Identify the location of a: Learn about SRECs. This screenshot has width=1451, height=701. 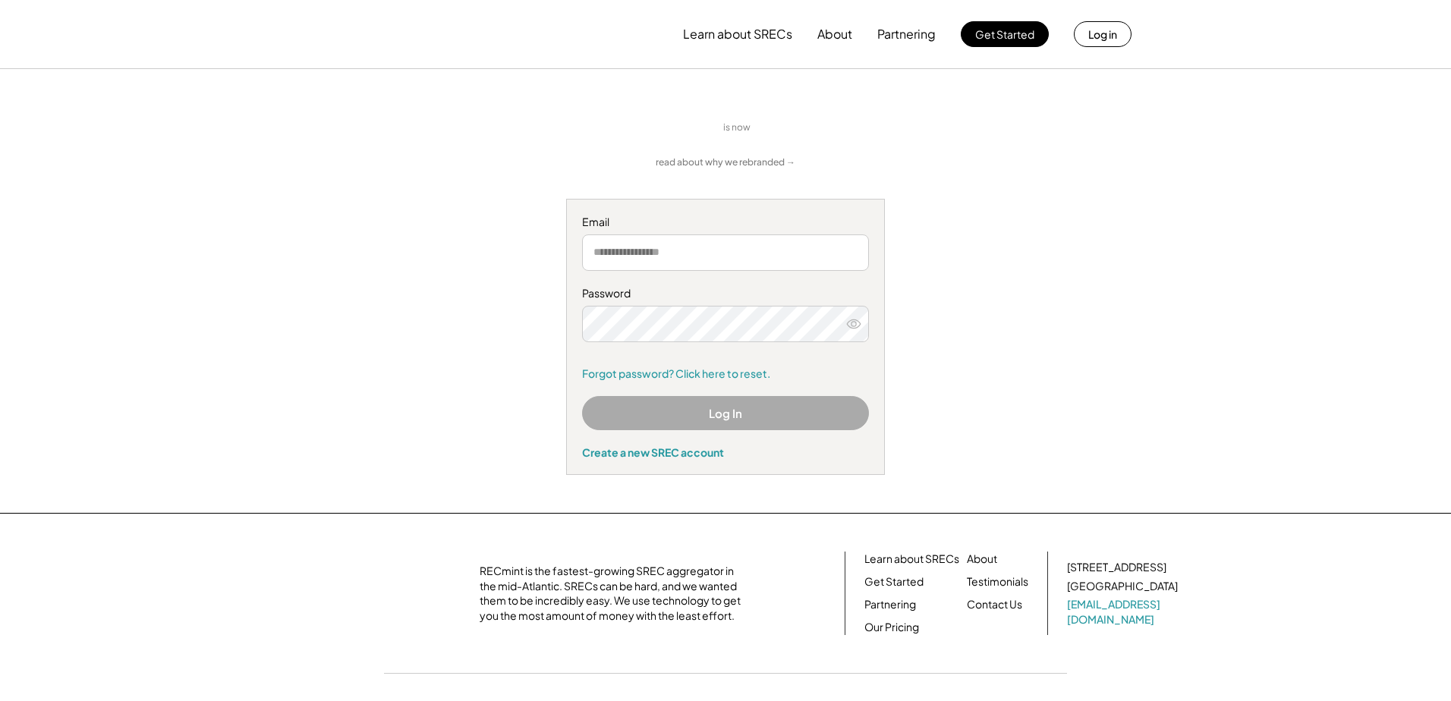
(911, 559).